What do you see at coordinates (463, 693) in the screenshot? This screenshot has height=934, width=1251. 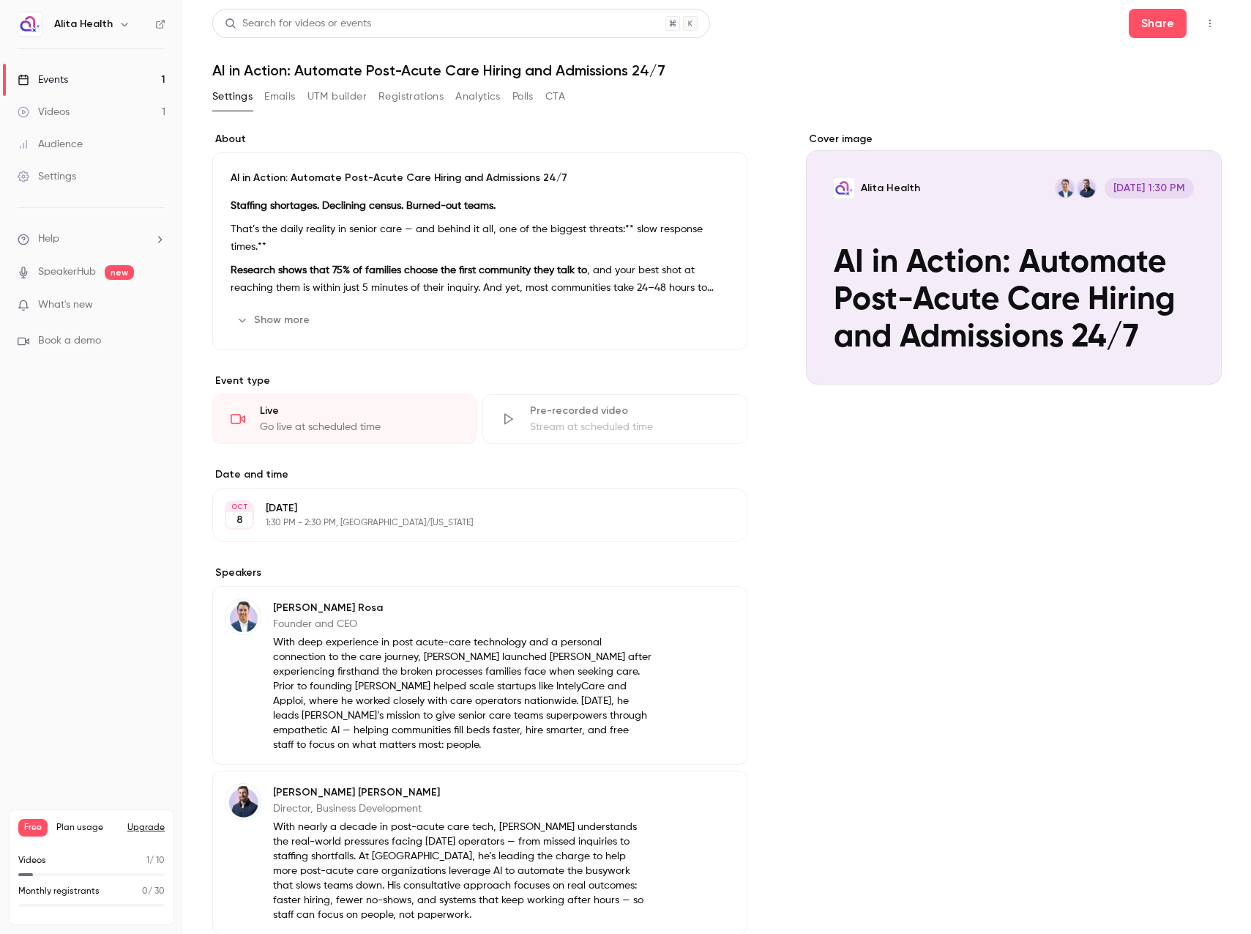 I see `p: With deep experience in post acute-care technology and a personal connection to the care journey,...` at bounding box center [463, 693].